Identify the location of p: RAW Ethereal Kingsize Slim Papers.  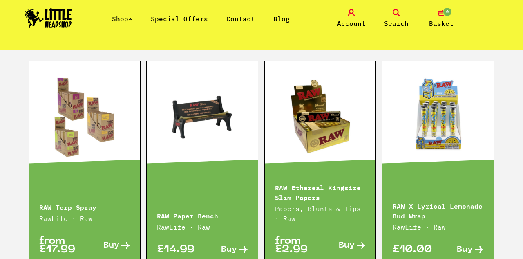
(320, 192).